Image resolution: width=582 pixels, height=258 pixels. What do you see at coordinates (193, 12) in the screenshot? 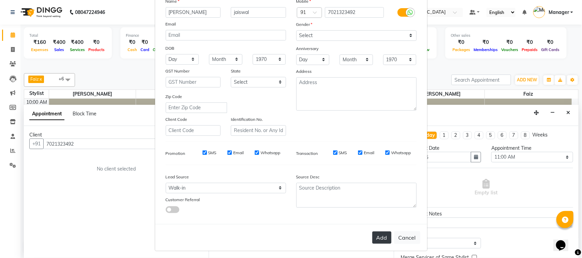
I see `input: First Name` at bounding box center [193, 12].